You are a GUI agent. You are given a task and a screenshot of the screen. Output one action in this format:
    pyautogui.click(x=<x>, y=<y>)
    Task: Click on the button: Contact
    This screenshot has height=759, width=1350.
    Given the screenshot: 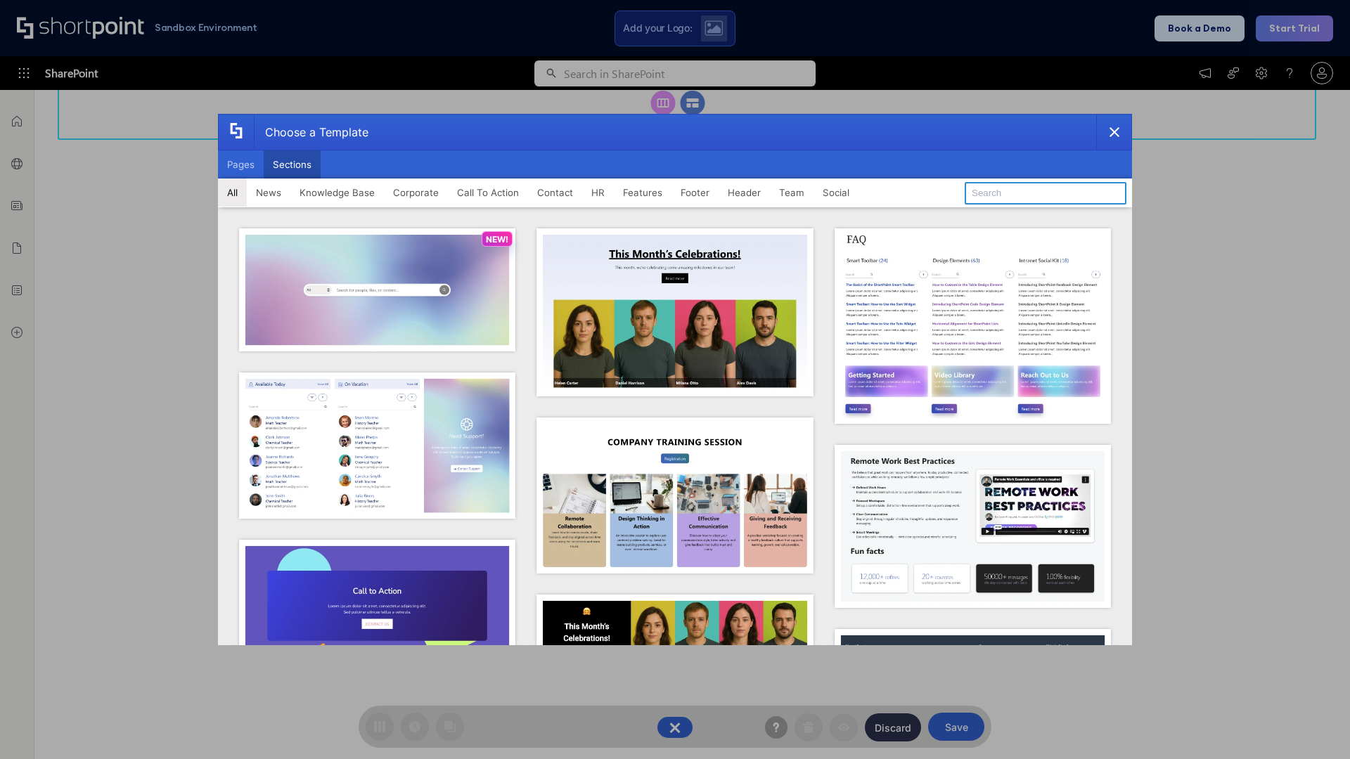 What is the action you would take?
    pyautogui.click(x=555, y=193)
    